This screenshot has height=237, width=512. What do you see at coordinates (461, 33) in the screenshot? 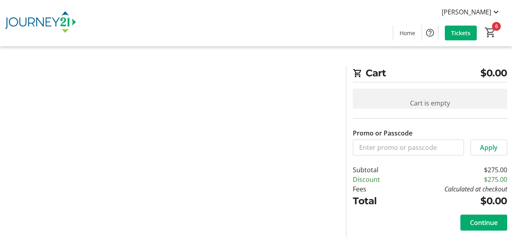
I see `a: Tickets` at bounding box center [461, 33].